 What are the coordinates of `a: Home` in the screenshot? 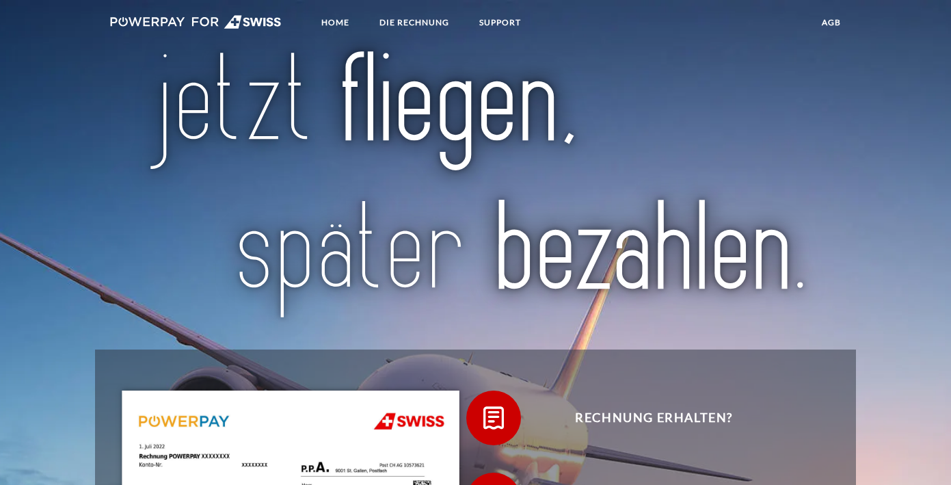 It's located at (335, 23).